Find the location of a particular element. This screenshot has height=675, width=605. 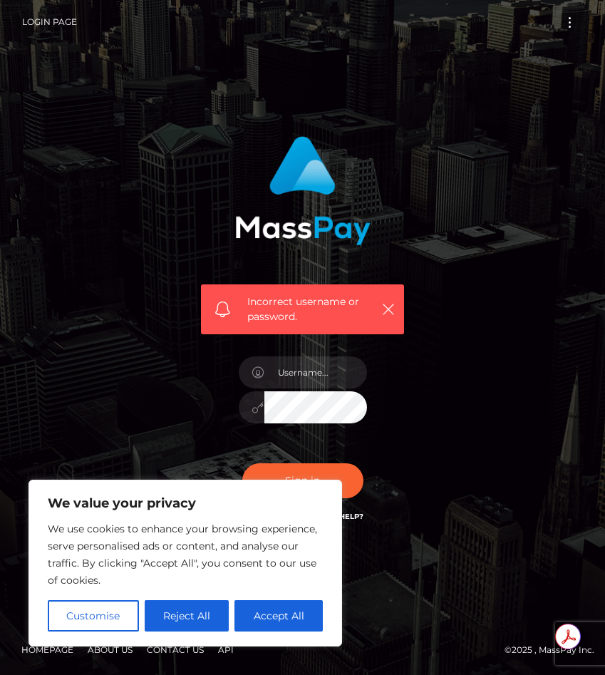

div: © 2025 , MassPay Inc. is located at coordinates (302, 650).